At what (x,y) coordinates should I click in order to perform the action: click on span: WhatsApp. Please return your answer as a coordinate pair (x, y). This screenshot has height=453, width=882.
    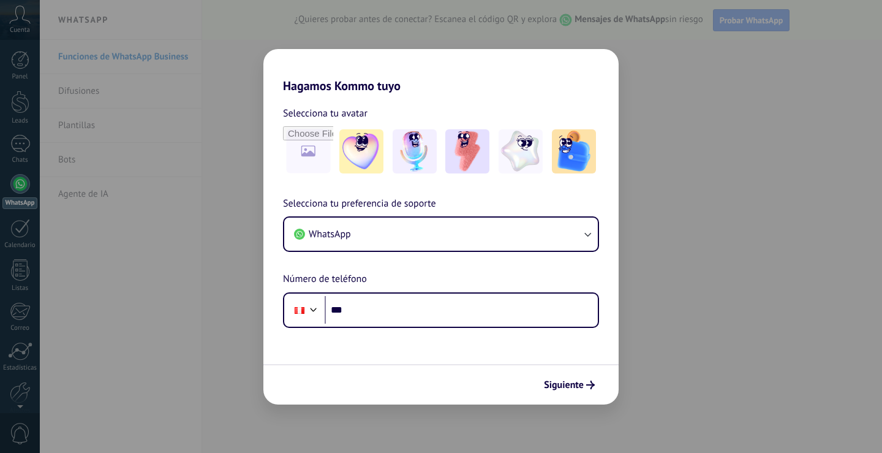
    Looking at the image, I should click on (330, 234).